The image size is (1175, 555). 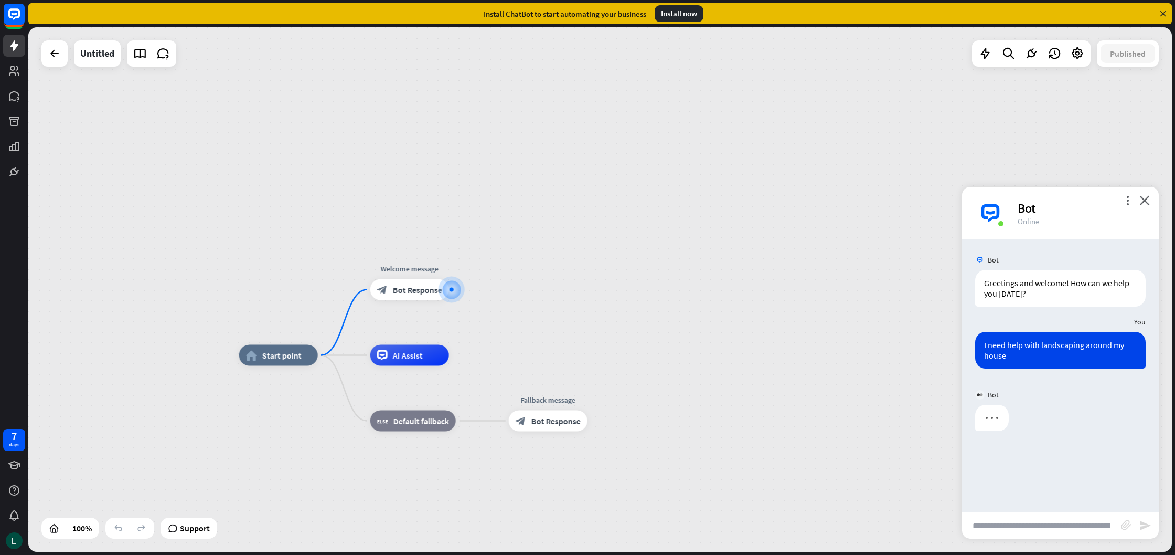 I want to click on i: block_fallback, so click(x=382, y=421).